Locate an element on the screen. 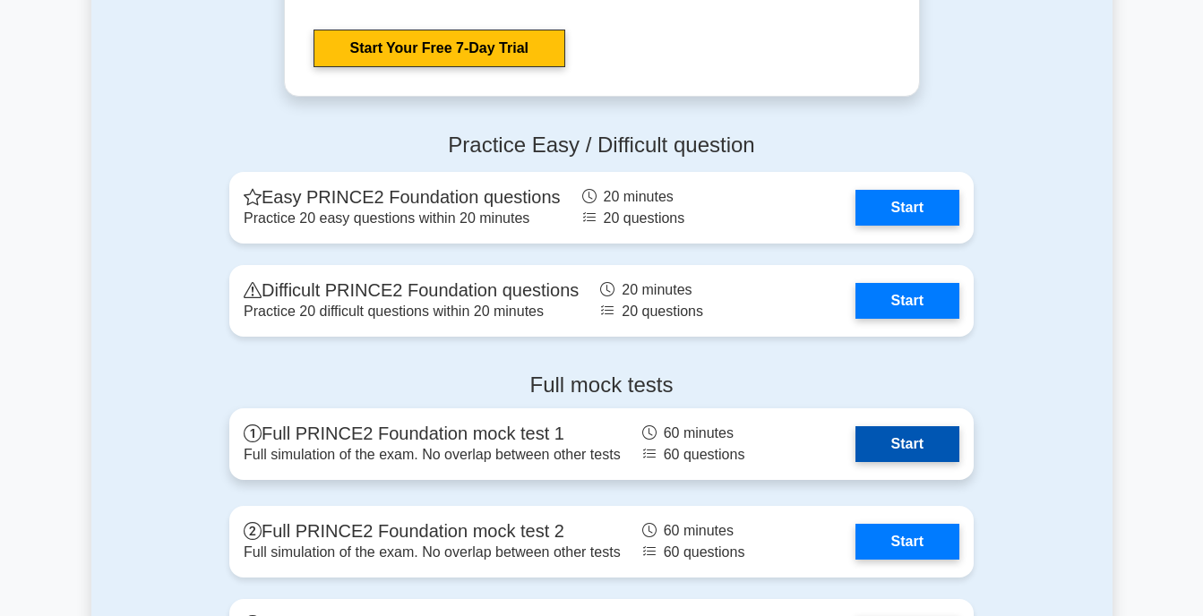 This screenshot has width=1203, height=616. a: Start Your Free 7-Day Trial is located at coordinates (439, 48).